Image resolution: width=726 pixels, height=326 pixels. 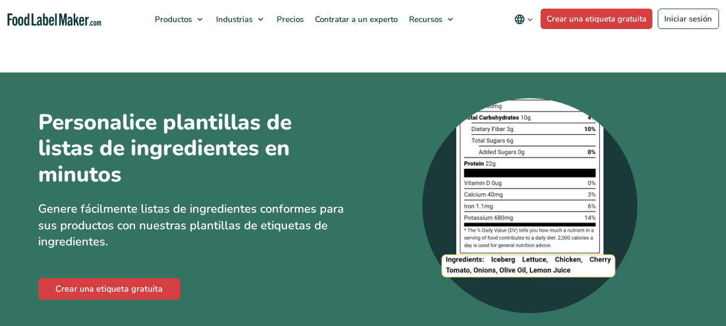 What do you see at coordinates (289, 19) in the screenshot?
I see `span: Precios` at bounding box center [289, 19].